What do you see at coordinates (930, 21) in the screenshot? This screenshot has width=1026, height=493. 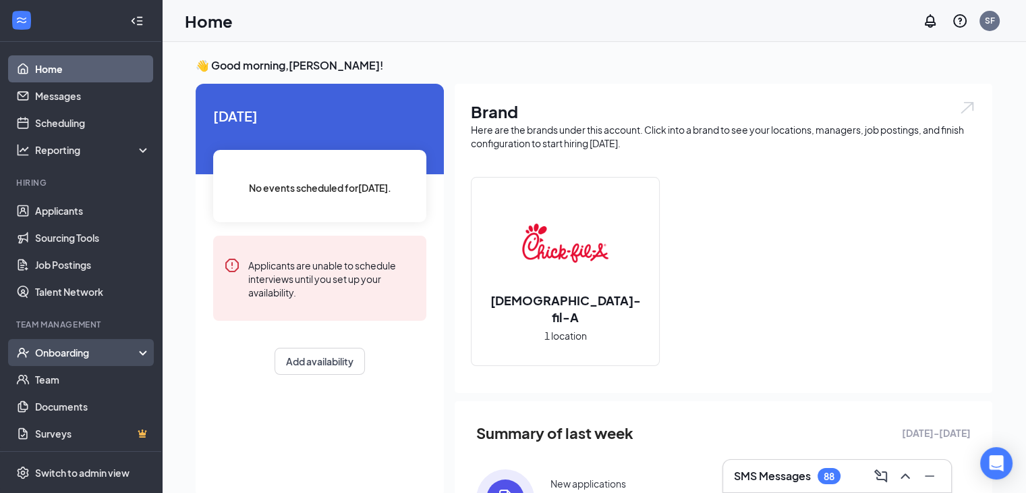 I see `svg: Notifications` at bounding box center [930, 21].